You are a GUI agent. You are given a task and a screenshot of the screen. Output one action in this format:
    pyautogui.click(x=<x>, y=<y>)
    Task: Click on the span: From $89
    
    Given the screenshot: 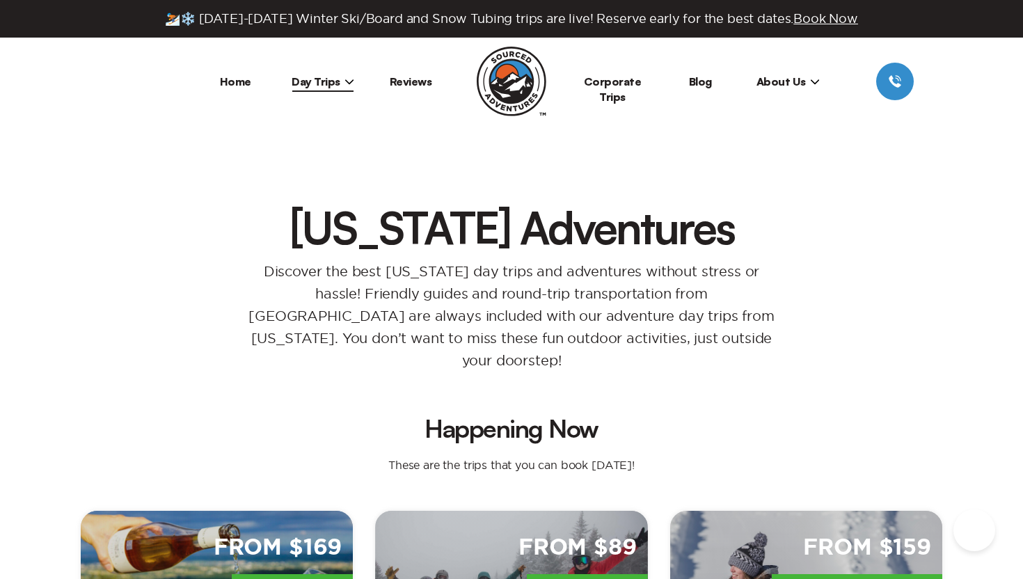 What is the action you would take?
    pyautogui.click(x=578, y=548)
    